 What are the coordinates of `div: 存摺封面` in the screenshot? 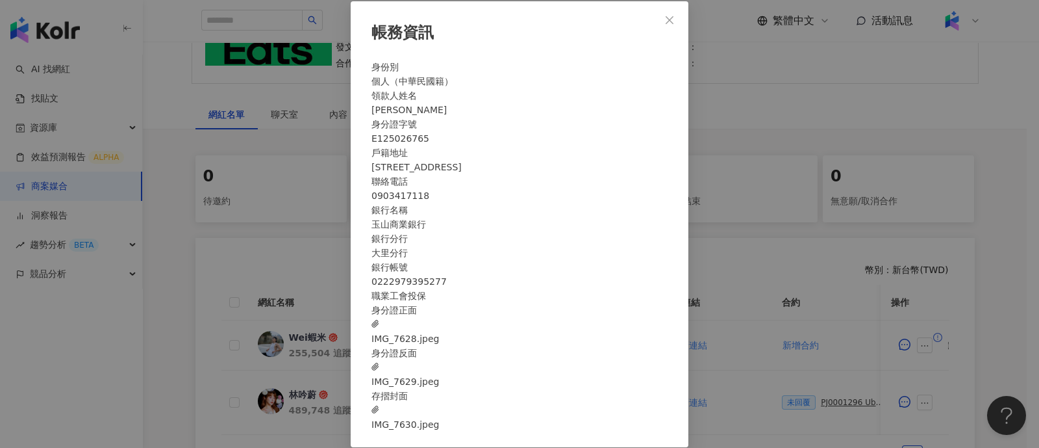 It's located at (520, 395).